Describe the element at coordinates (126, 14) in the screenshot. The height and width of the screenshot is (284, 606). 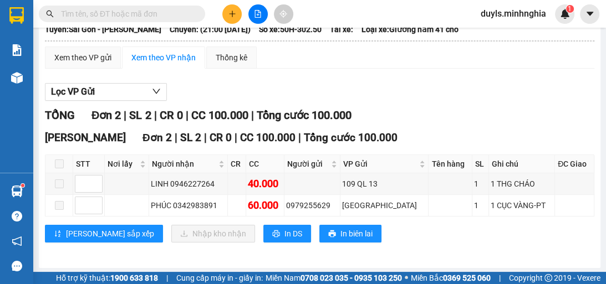
I see `input: Tìm tên, số ĐT hoặc mã đơn` at that location.